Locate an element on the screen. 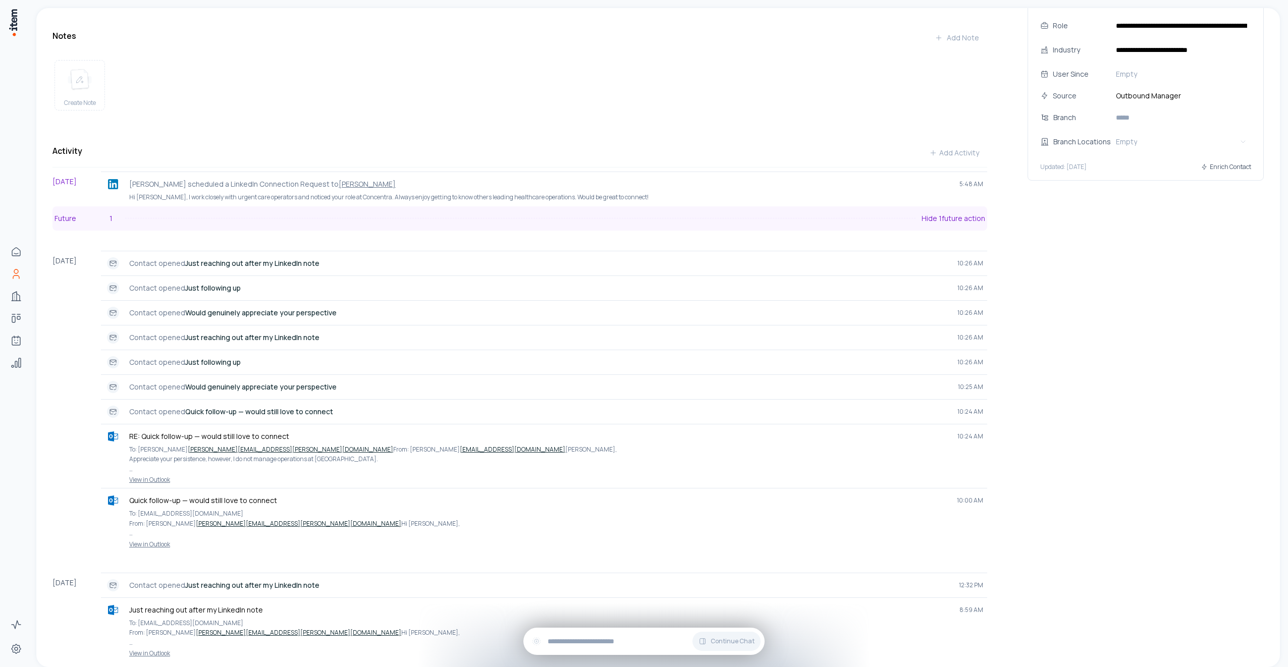  span: Empty is located at coordinates (1127, 74).